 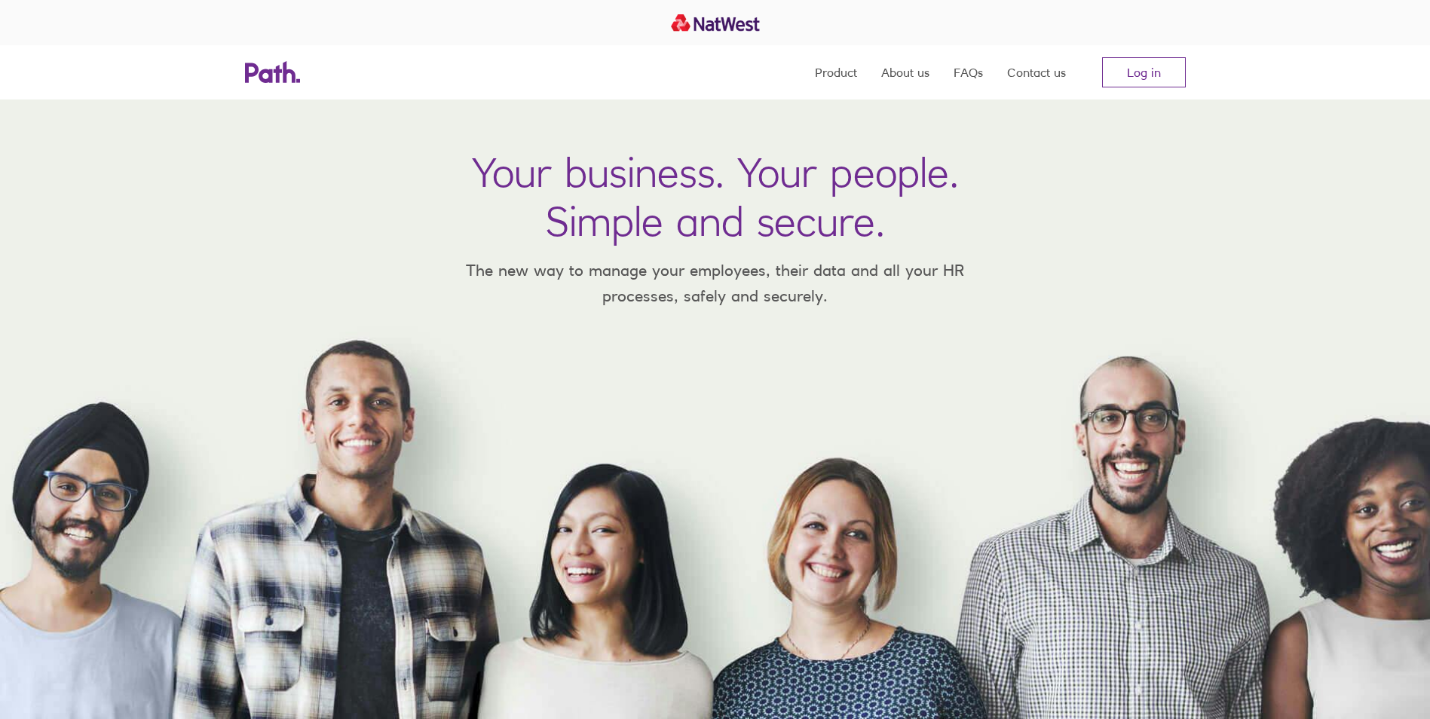 What do you see at coordinates (836, 72) in the screenshot?
I see `a: Product` at bounding box center [836, 72].